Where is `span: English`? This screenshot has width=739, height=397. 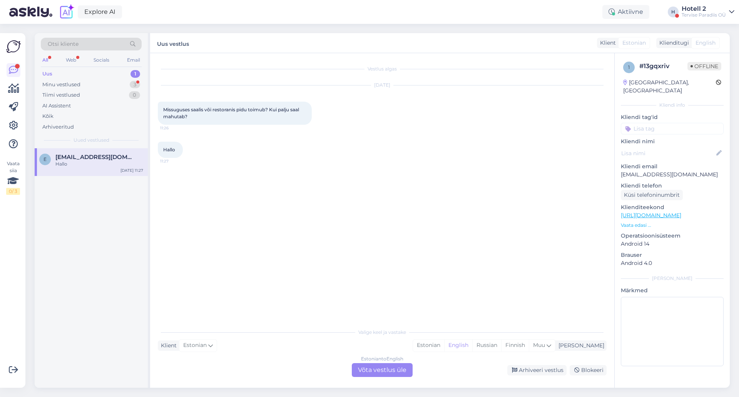 span: English is located at coordinates (706, 43).